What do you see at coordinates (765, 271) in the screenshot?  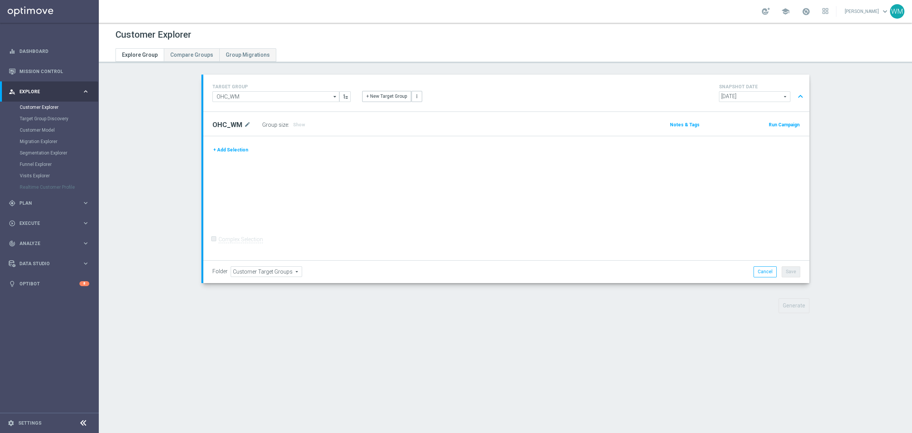 I see `button: Cancel` at bounding box center [765, 271].